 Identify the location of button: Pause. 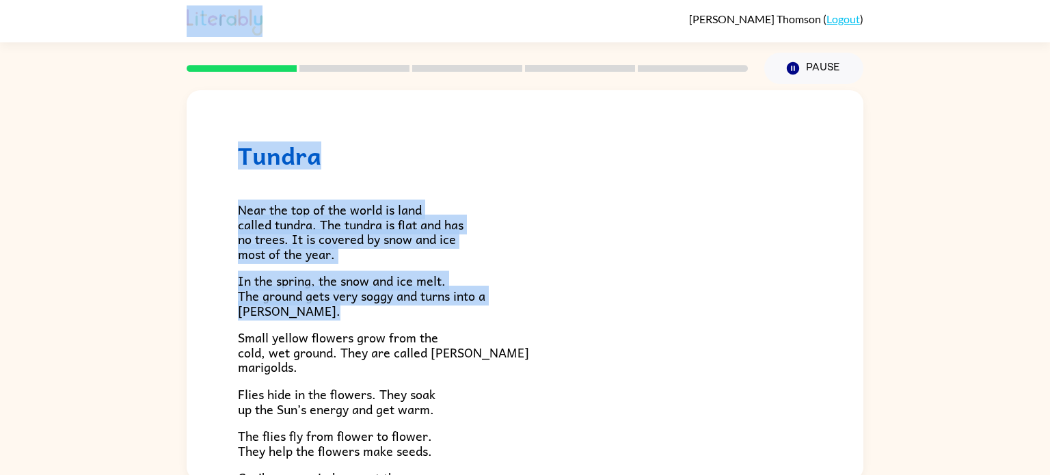
(814, 68).